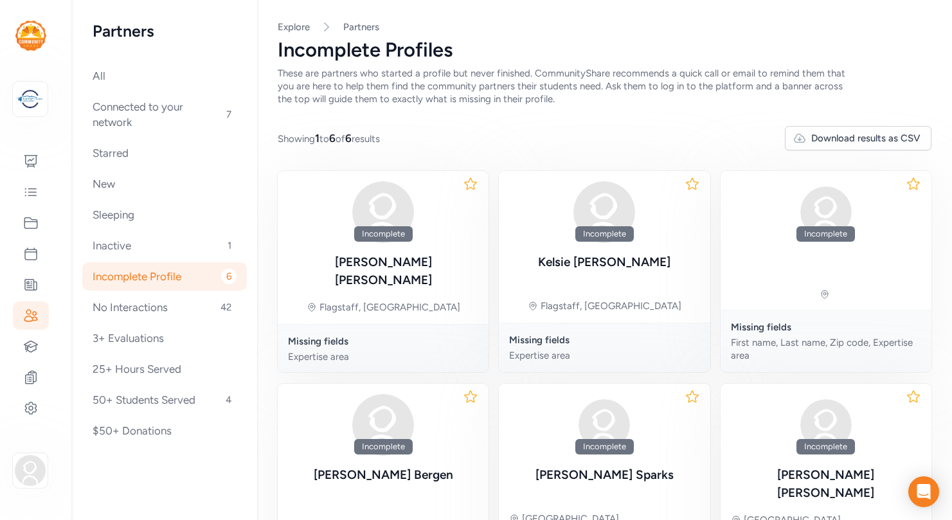 This screenshot has height=520, width=952. What do you see at coordinates (165, 431) in the screenshot?
I see `div: $50+ Donations` at bounding box center [165, 431].